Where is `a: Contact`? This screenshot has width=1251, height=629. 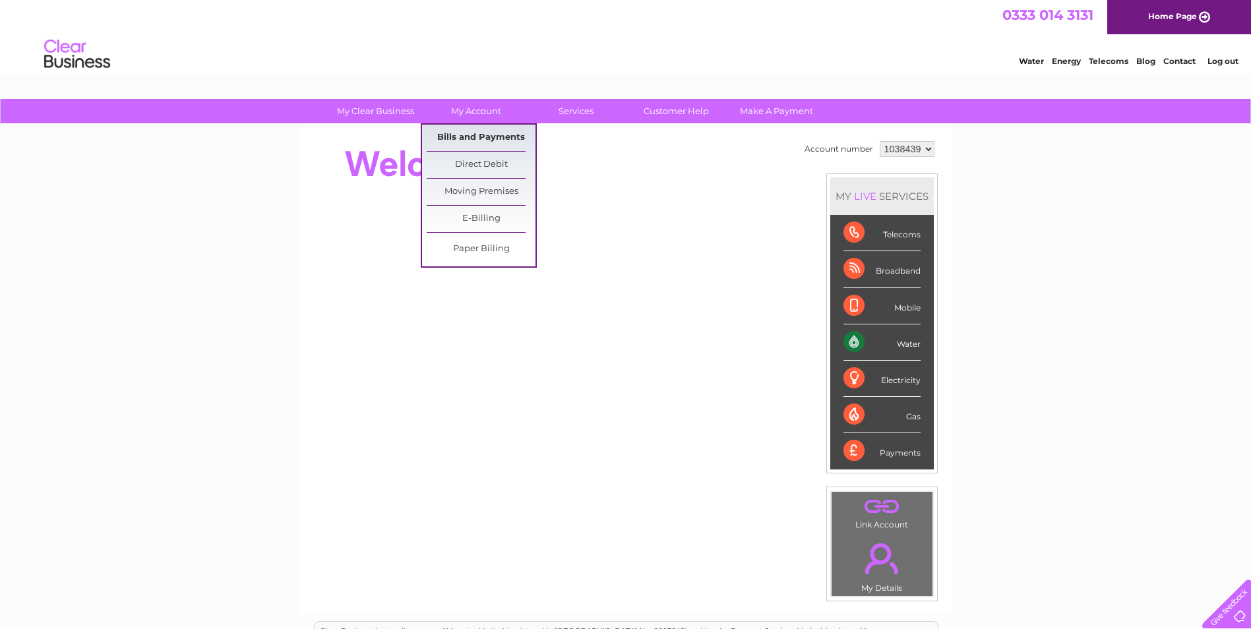
a: Contact is located at coordinates (1179, 61).